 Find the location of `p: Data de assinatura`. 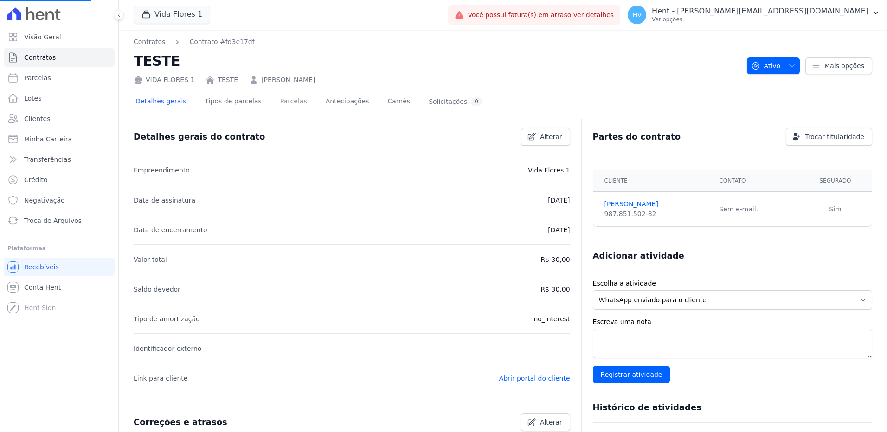

p: Data de assinatura is located at coordinates (164, 200).